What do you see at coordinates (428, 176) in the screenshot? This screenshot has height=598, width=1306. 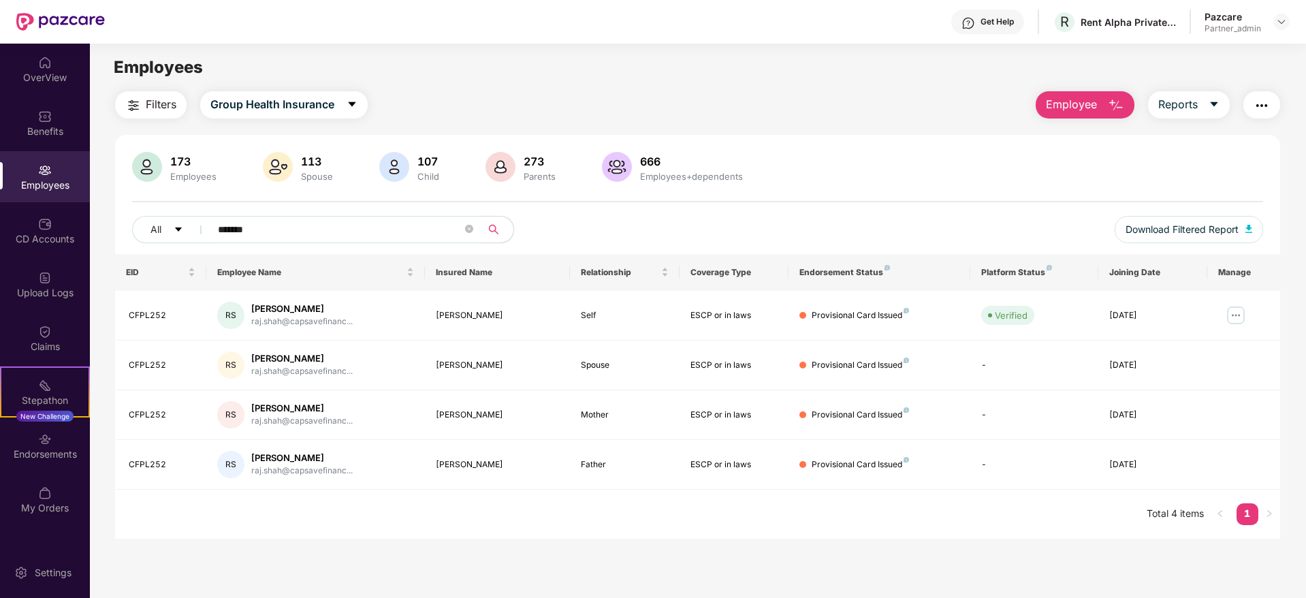 I see `div: Child` at bounding box center [428, 176].